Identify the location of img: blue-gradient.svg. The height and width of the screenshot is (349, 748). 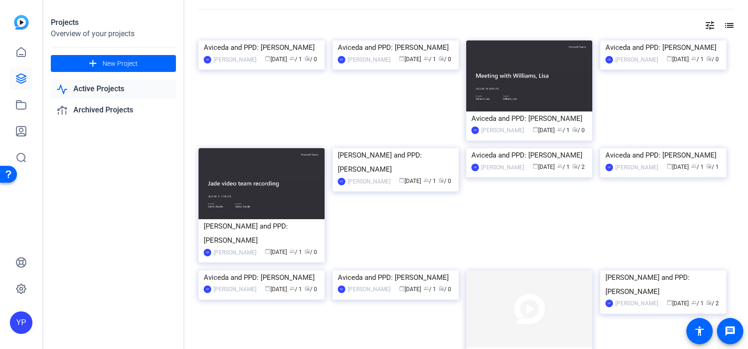
(21, 22).